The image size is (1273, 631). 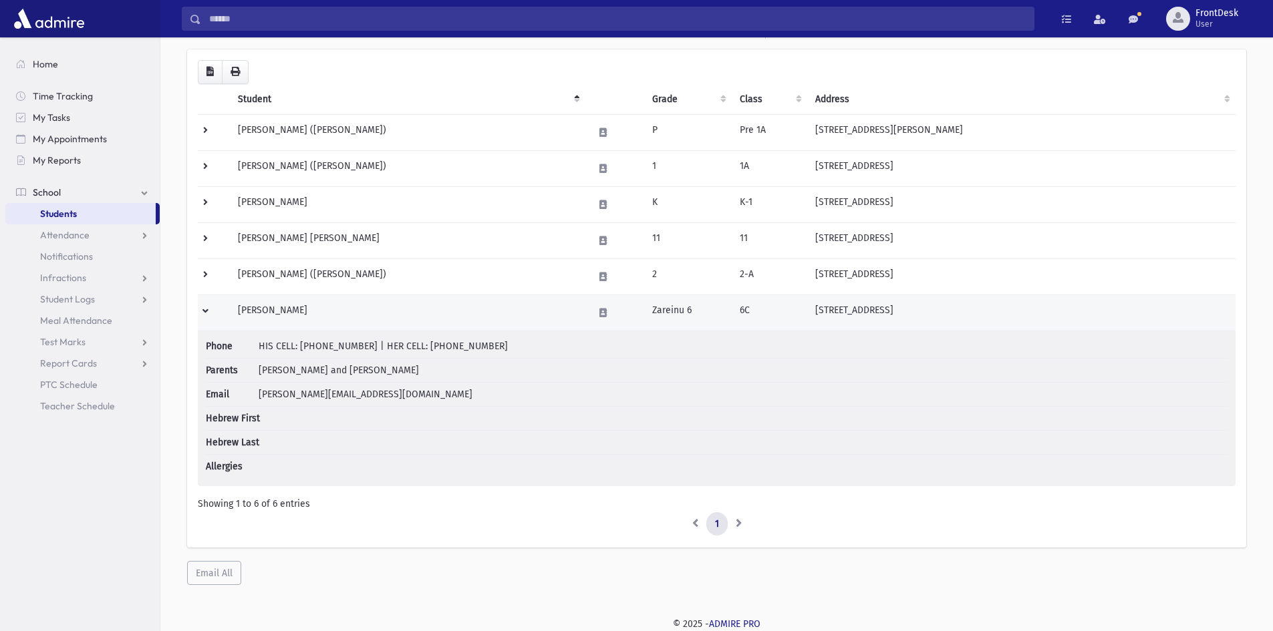 What do you see at coordinates (82, 363) in the screenshot?
I see `a: Report Cards` at bounding box center [82, 363].